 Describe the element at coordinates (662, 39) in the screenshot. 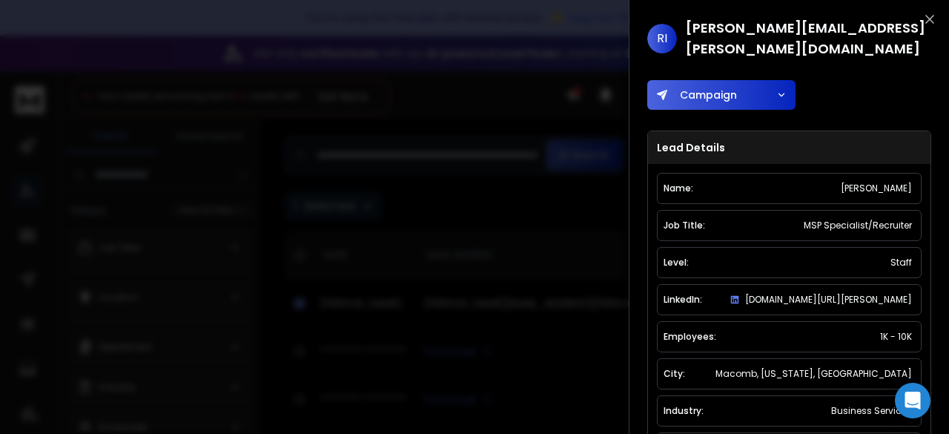

I see `span: RI` at that location.